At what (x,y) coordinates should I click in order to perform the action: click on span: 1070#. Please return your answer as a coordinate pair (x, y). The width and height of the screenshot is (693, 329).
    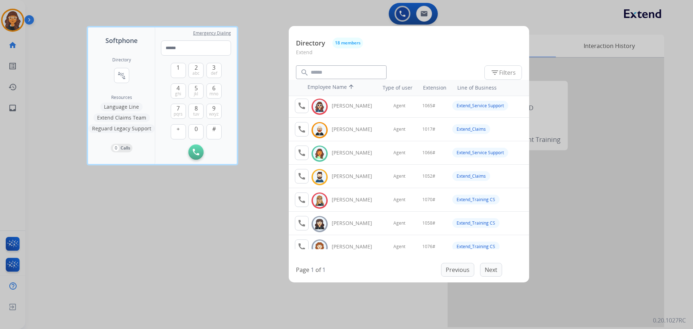
    Looking at the image, I should click on (429, 200).